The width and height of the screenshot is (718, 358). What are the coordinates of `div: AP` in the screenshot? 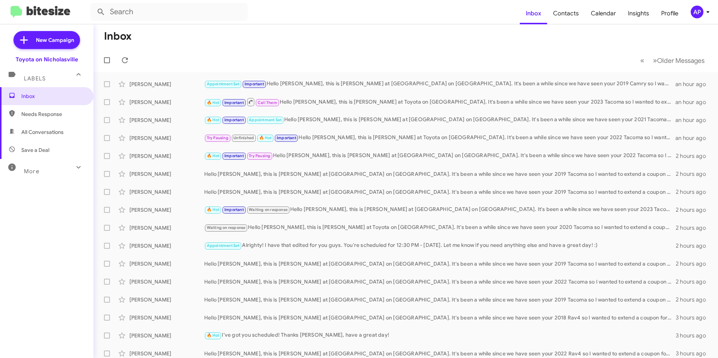 It's located at (697, 12).